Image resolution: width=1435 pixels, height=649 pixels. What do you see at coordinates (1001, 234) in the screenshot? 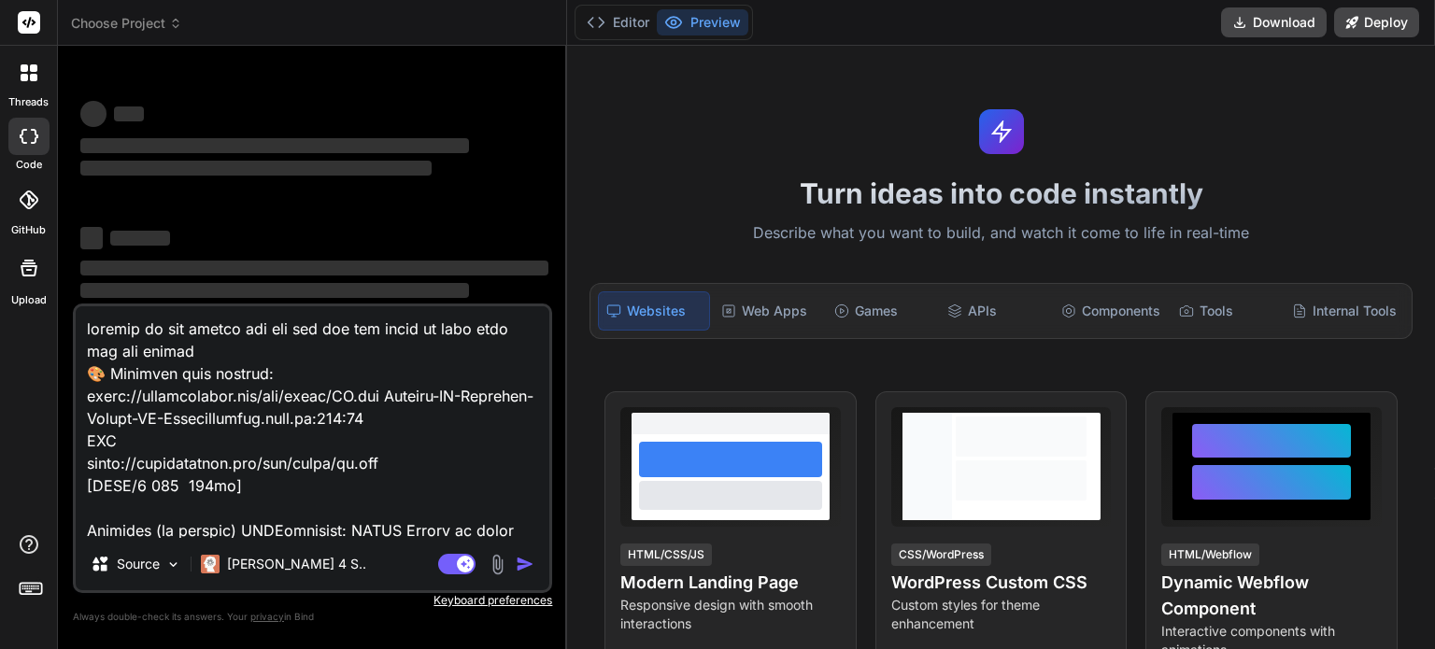
I see `p: Describe what you want to build, and watch it come to life in real-time` at bounding box center [1001, 234].